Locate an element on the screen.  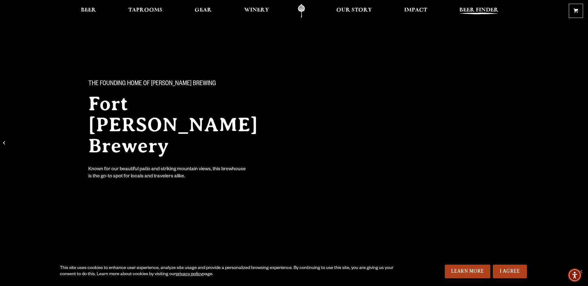
a: Taprooms is located at coordinates (145, 11).